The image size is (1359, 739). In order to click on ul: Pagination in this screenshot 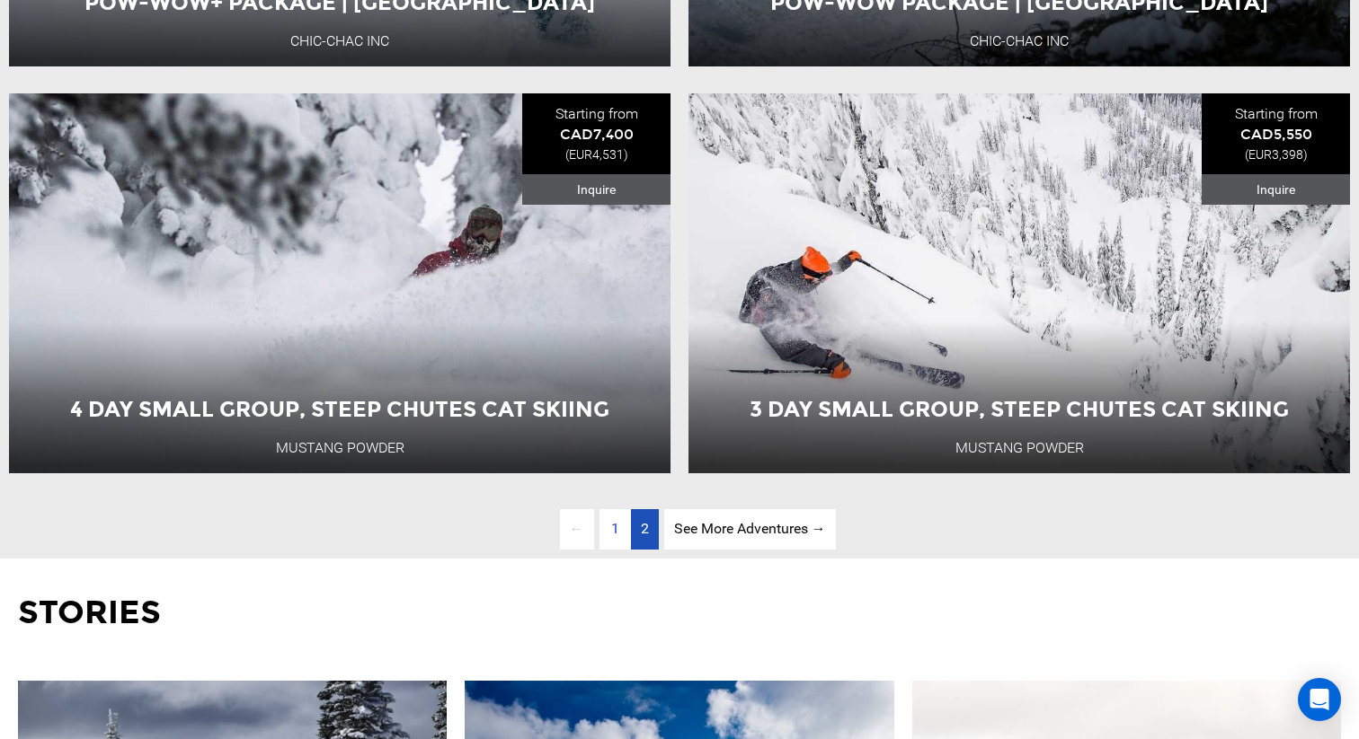, I will do `click(679, 529)`.